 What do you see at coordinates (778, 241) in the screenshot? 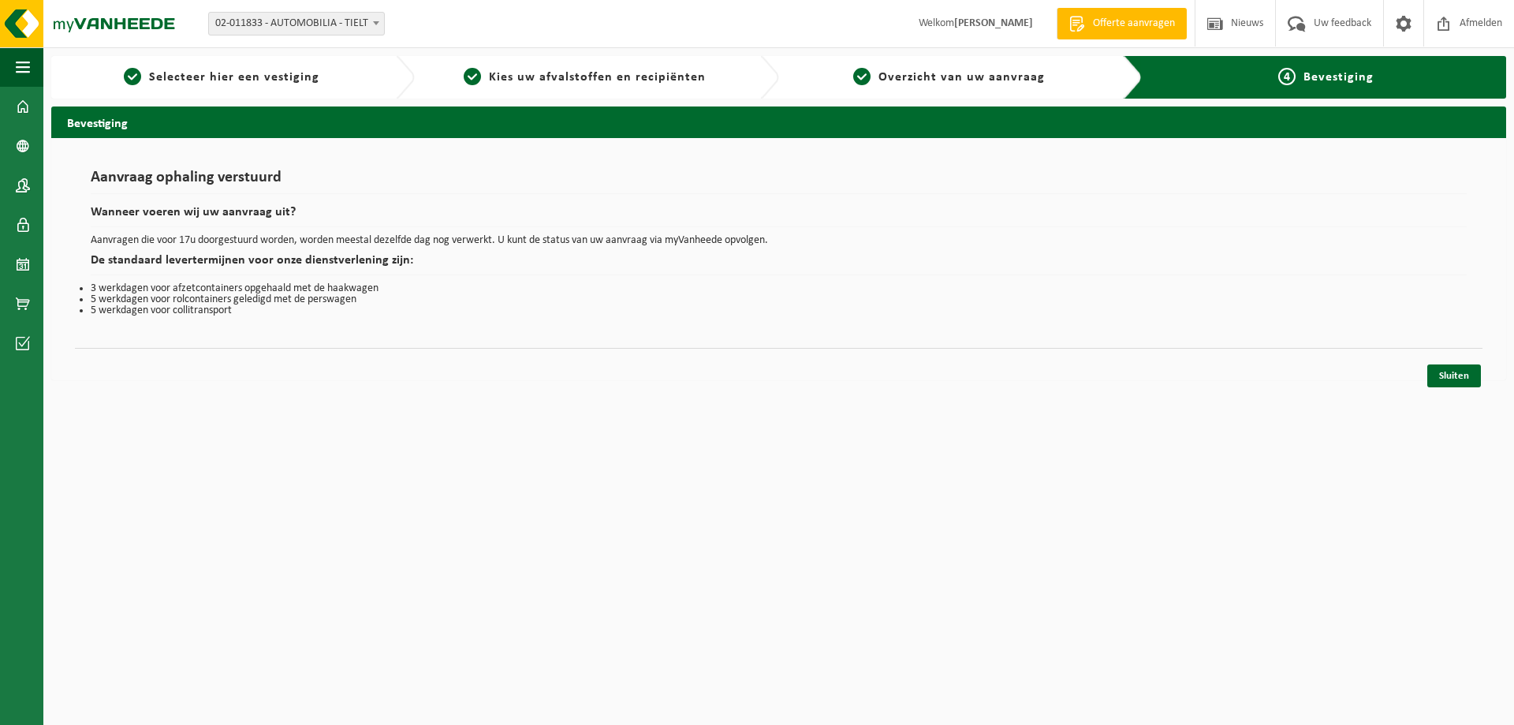
I see `p: Aanvragen die voor 17u doorgestuurd worden, worden meestal dezelfde dag nog verwerkt. U kunt de s...` at bounding box center [778, 241].